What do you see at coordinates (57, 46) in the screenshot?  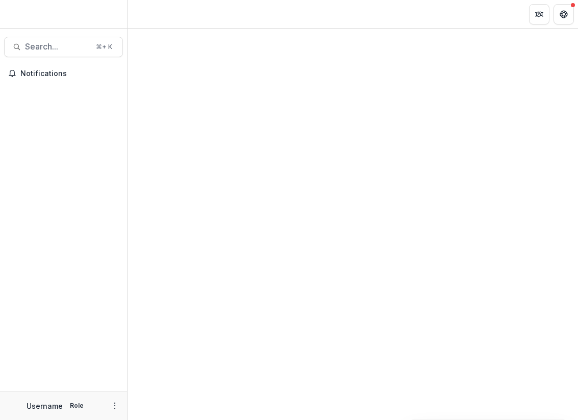 I see `span: Search...` at bounding box center [57, 46].